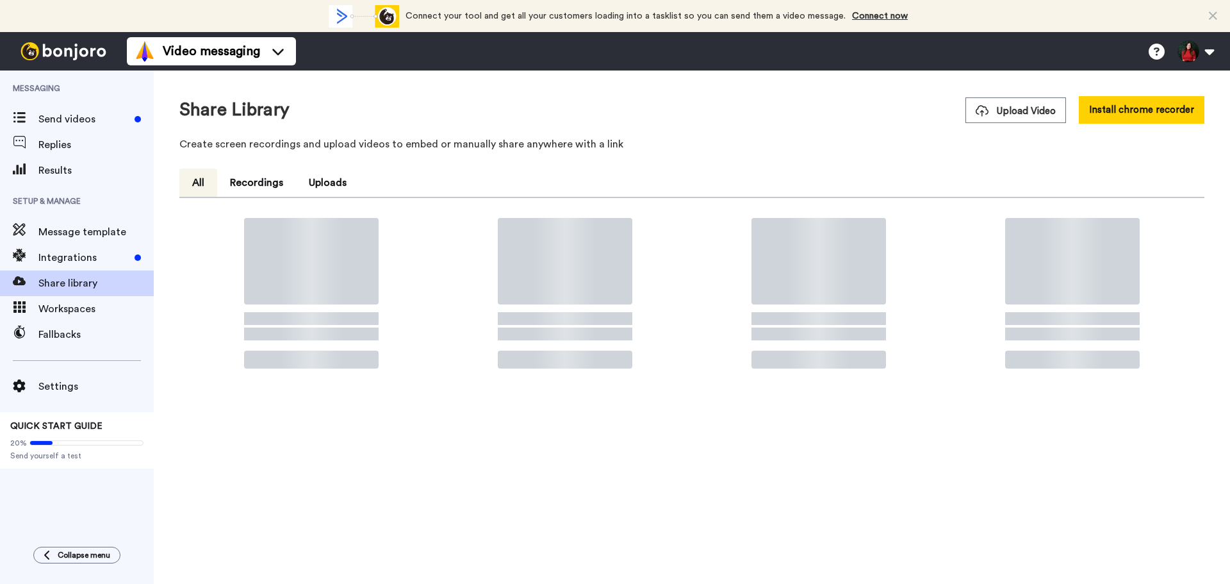 The height and width of the screenshot is (584, 1230). What do you see at coordinates (364, 16) in the screenshot?
I see `div: animation` at bounding box center [364, 16].